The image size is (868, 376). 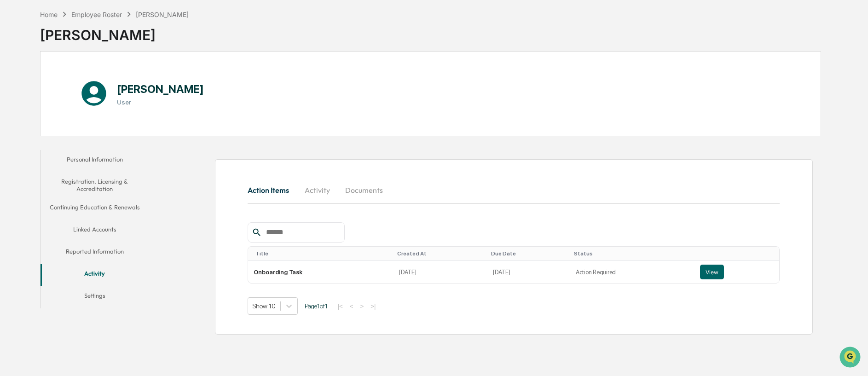 I want to click on button: Settings, so click(x=95, y=297).